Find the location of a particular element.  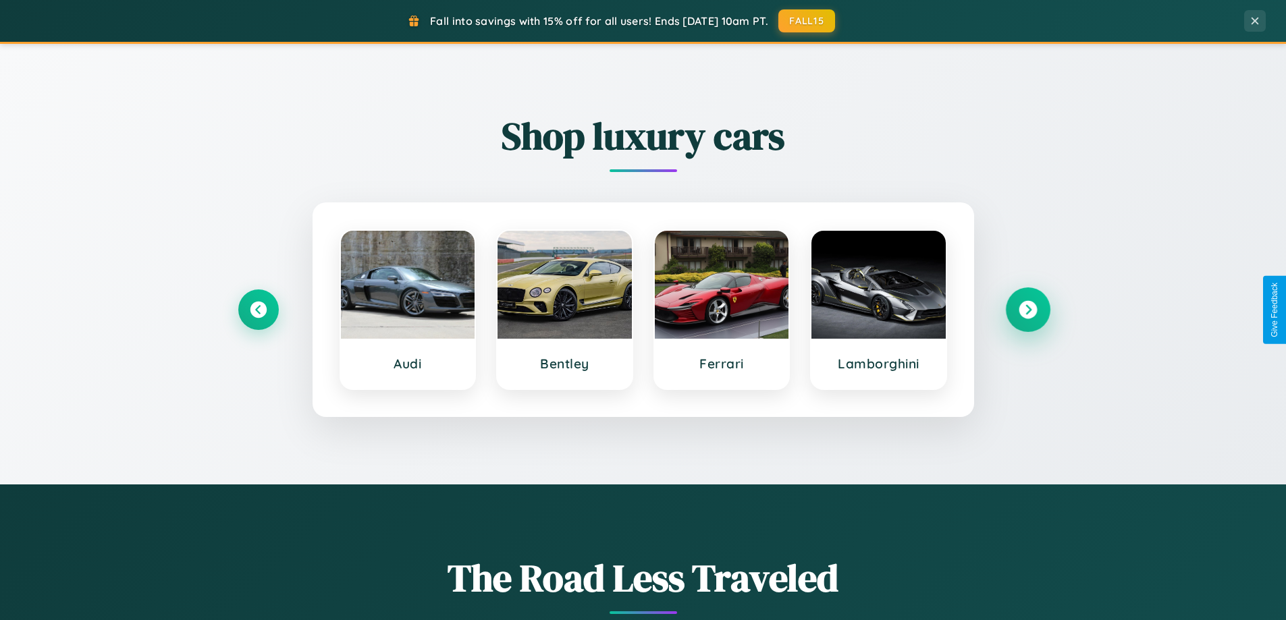

h2: Shop luxury cars is located at coordinates (643, 136).